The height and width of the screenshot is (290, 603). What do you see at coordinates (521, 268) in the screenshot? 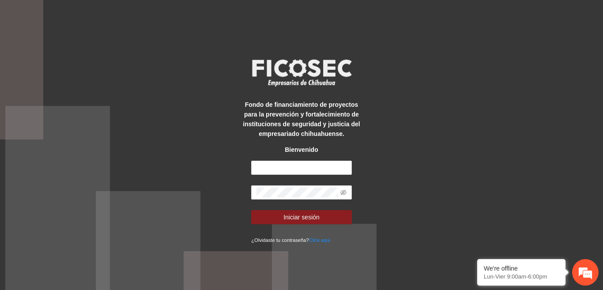
I see `div: We're offline` at bounding box center [521, 268].